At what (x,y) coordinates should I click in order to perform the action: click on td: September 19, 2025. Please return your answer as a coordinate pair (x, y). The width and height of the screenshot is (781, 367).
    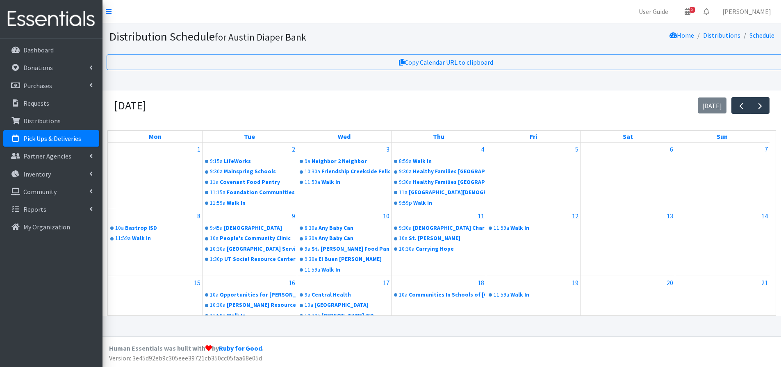
    Looking at the image, I should click on (533, 299).